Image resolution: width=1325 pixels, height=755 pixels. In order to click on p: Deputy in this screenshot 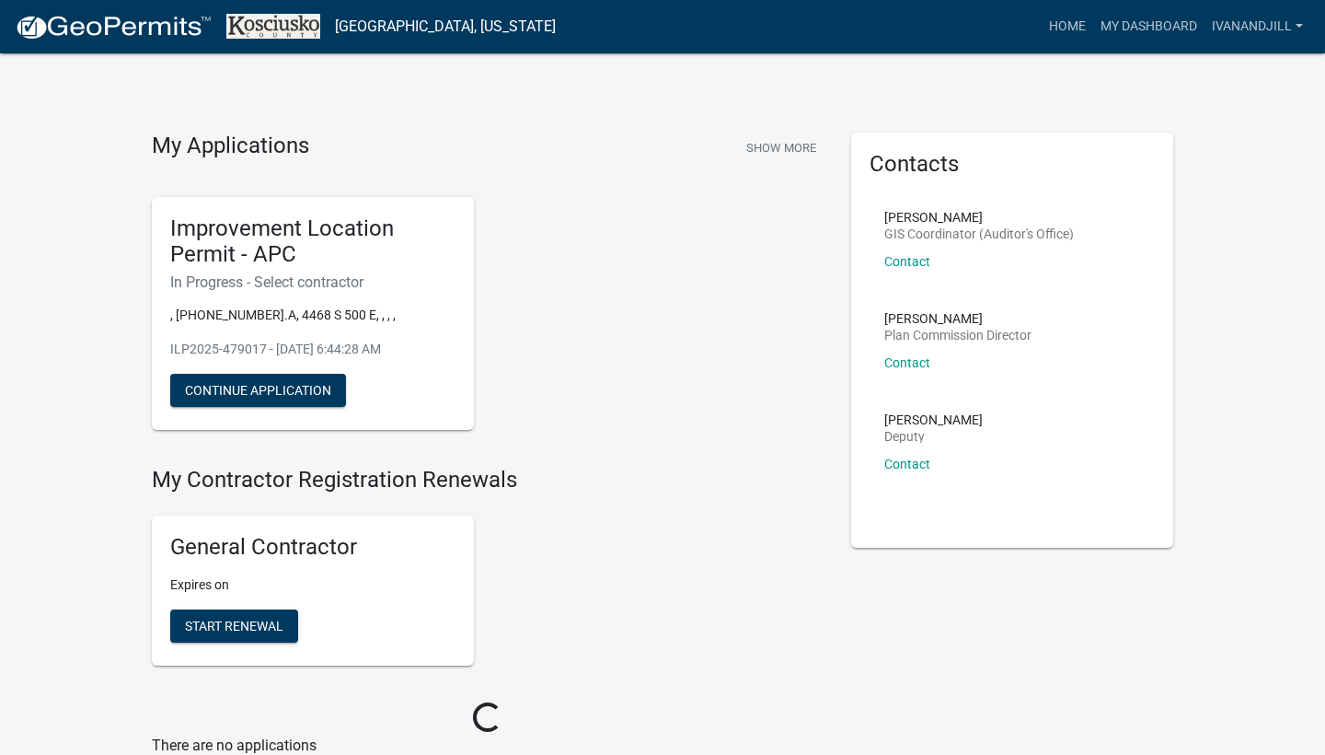, I will do `click(933, 436)`.